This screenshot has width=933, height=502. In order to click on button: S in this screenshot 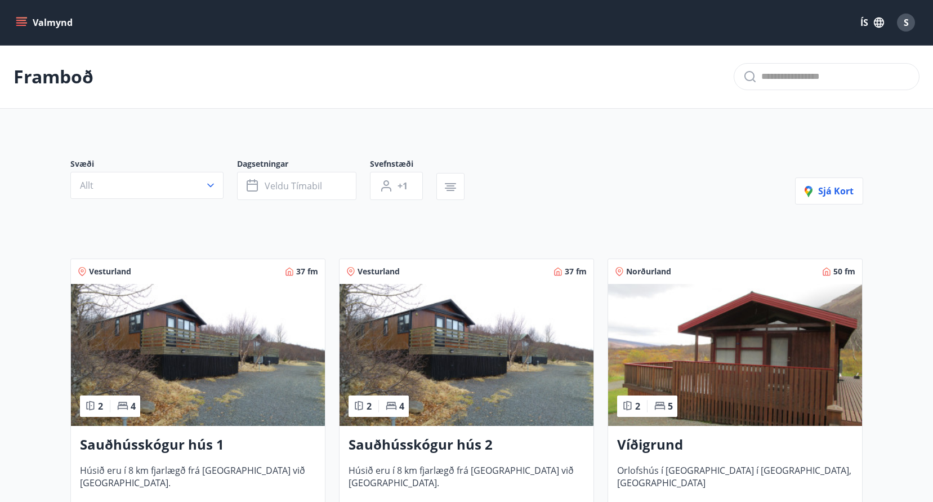, I will do `click(906, 23)`.